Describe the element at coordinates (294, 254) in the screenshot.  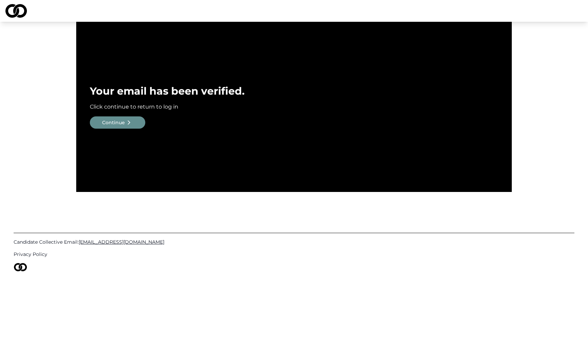
I see `a: Privacy Policy` at that location.